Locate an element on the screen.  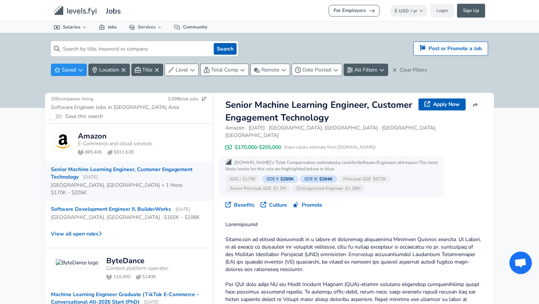
img: Amazon logo is located at coordinates (63, 141).